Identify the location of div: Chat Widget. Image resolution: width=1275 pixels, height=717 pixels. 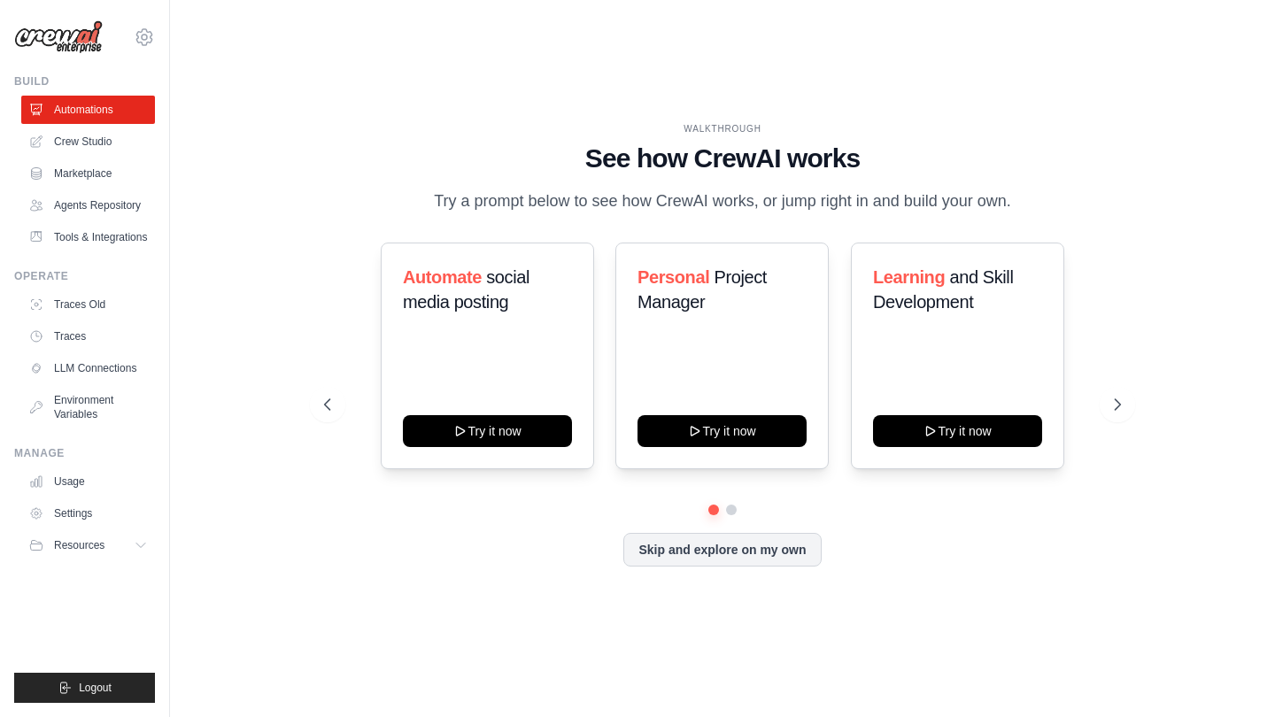
(1230, 674).